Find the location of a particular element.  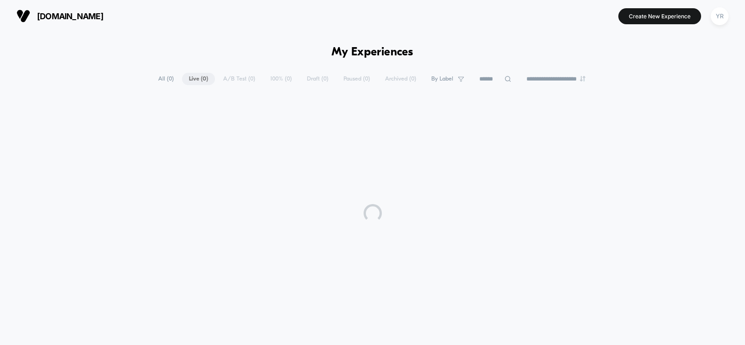

h1: My Experiences is located at coordinates (372, 52).